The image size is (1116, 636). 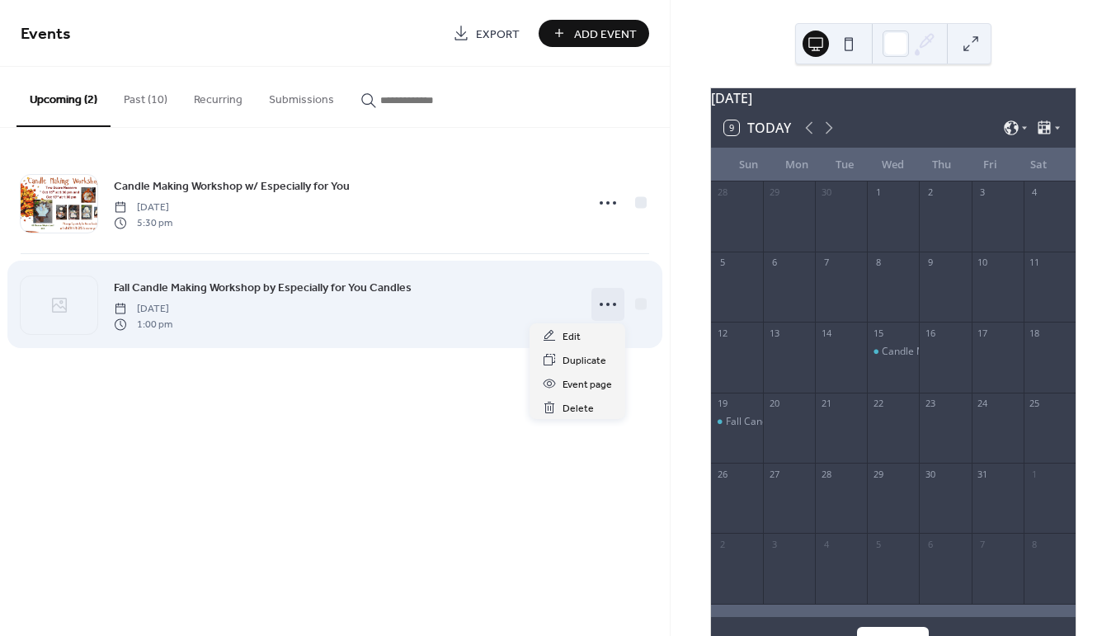 I want to click on button: Past (10), so click(x=145, y=96).